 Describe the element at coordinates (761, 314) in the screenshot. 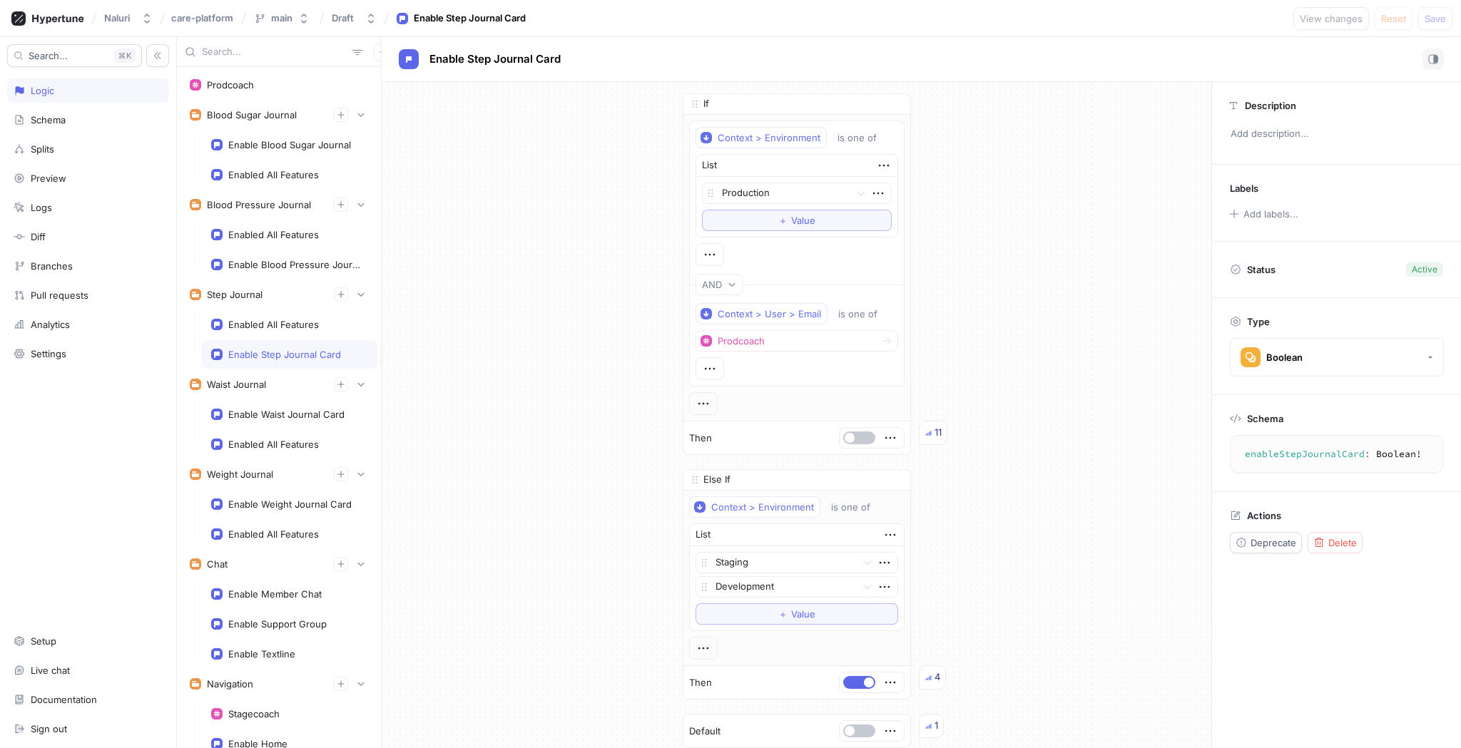

I see `button: Context > User > Email` at that location.